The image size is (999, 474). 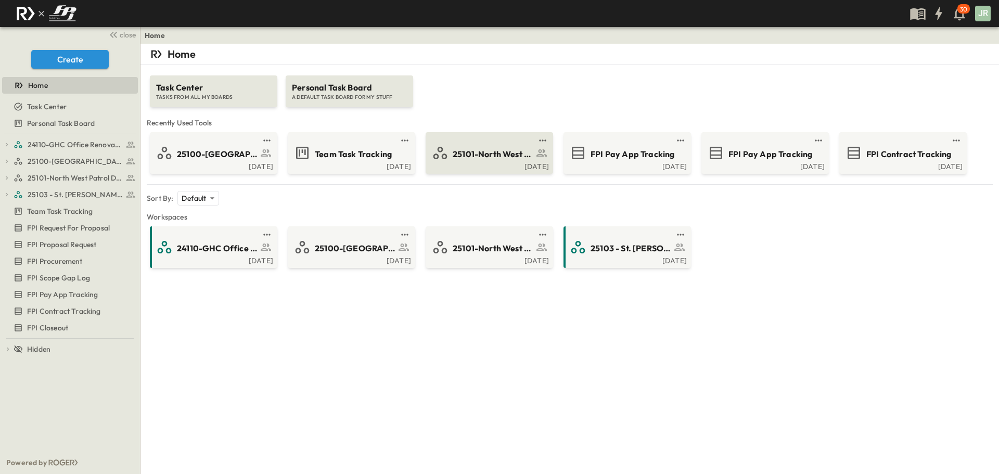 I want to click on div: FPI Contract Trackingtest, so click(x=70, y=311).